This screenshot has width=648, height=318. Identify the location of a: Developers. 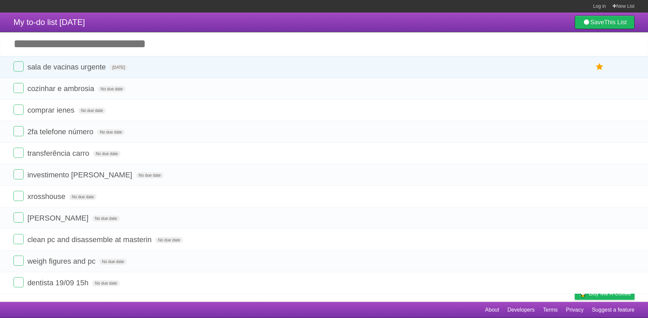
(521, 310).